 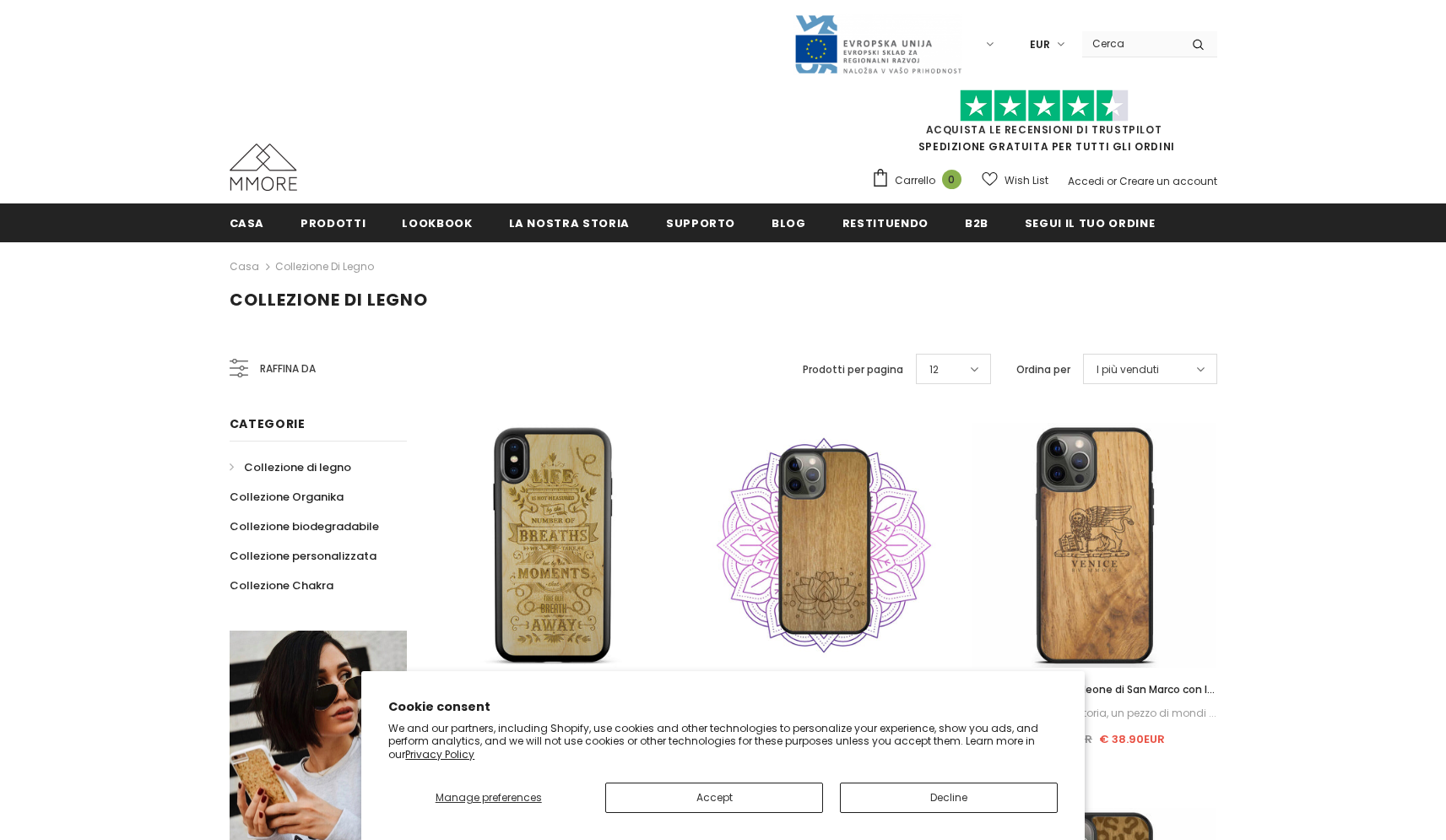 What do you see at coordinates (951, 179) in the screenshot?
I see `span: 0` at bounding box center [951, 179].